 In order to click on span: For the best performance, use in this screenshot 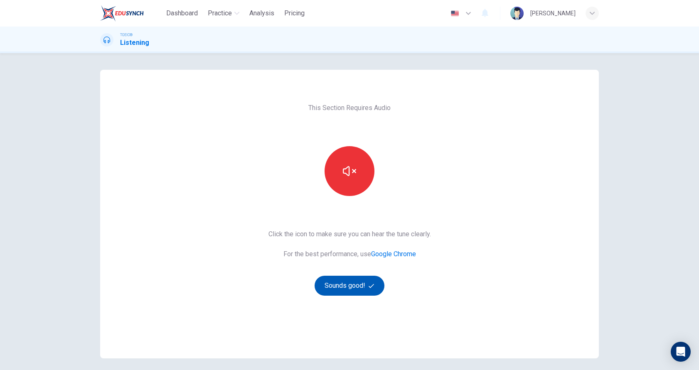, I will do `click(350, 254)`.